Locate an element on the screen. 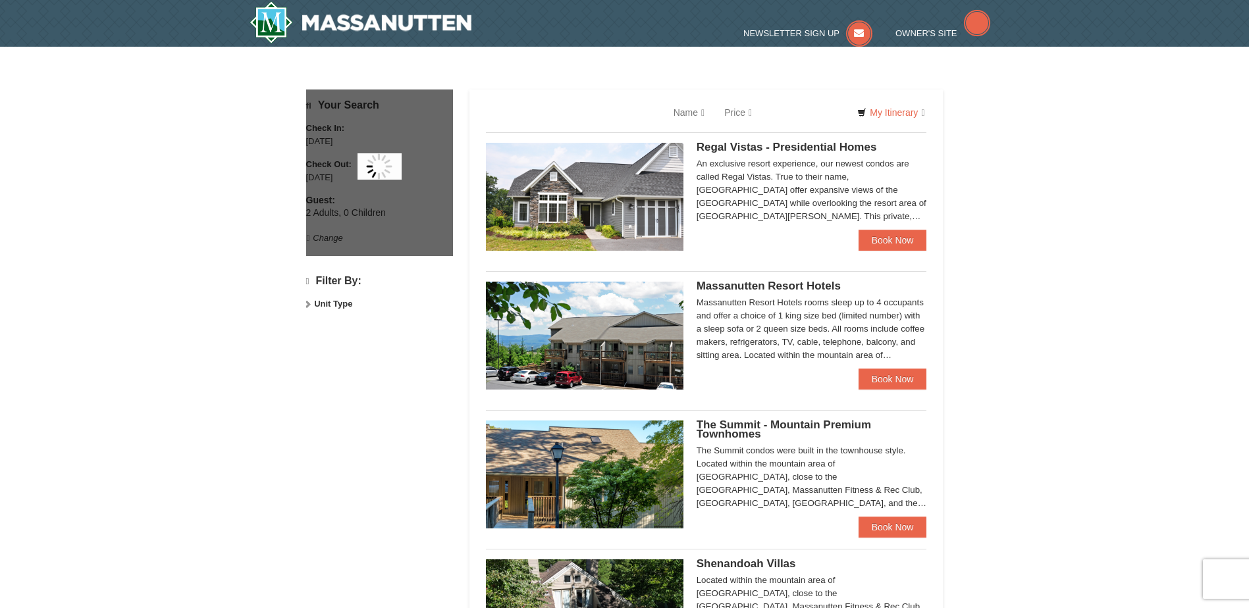 Image resolution: width=1249 pixels, height=608 pixels. span: Newsletter Sign Up is located at coordinates (792, 33).